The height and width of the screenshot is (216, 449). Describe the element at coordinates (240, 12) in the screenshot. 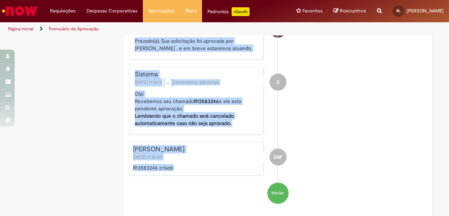

I see `p: +GenAi` at that location.